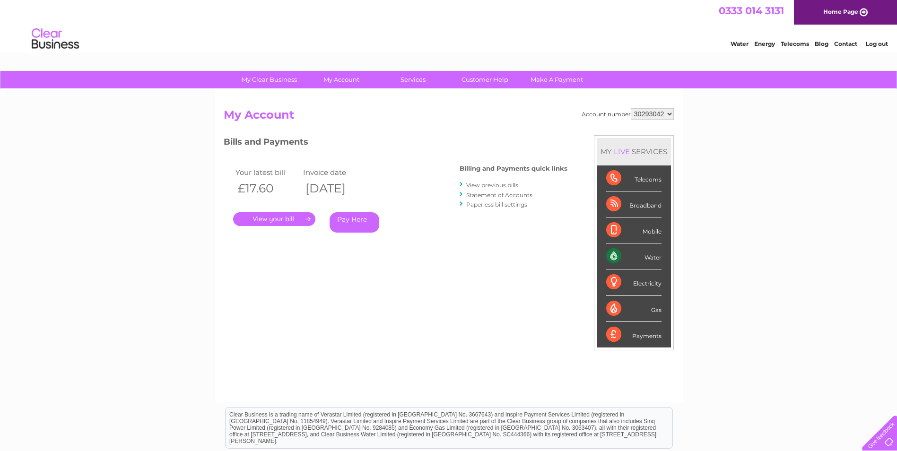 Image resolution: width=897 pixels, height=451 pixels. Describe the element at coordinates (634, 256) in the screenshot. I see `div: Water` at that location.